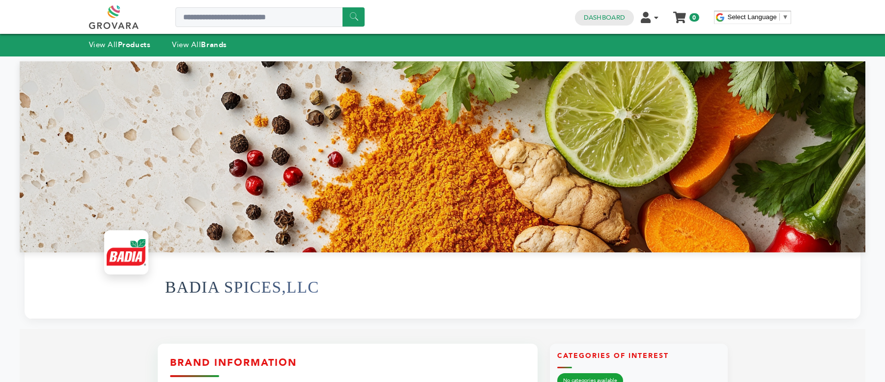 The image size is (885, 382). I want to click on h3: Brand Information, so click(347, 367).